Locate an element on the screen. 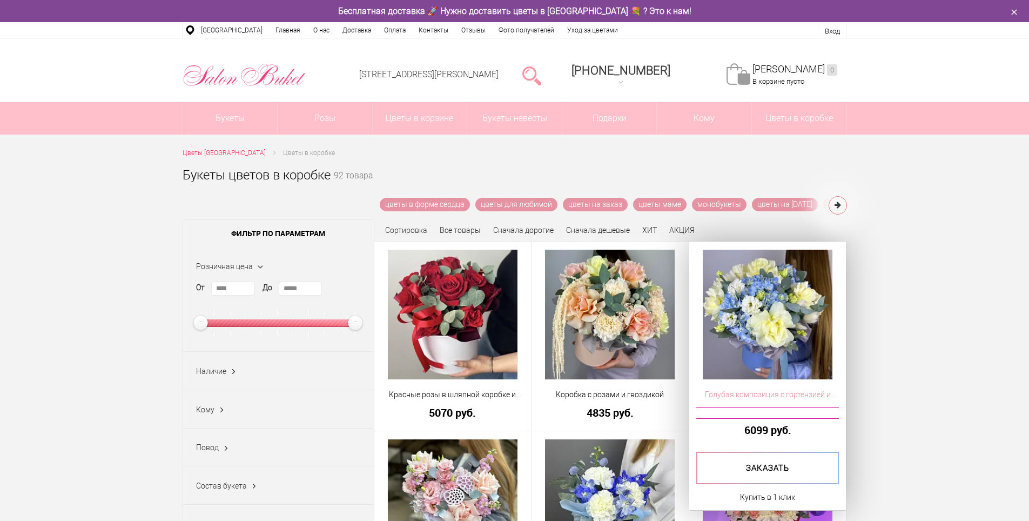 The height and width of the screenshot is (521, 1029). ins: 0 is located at coordinates (832, 70).